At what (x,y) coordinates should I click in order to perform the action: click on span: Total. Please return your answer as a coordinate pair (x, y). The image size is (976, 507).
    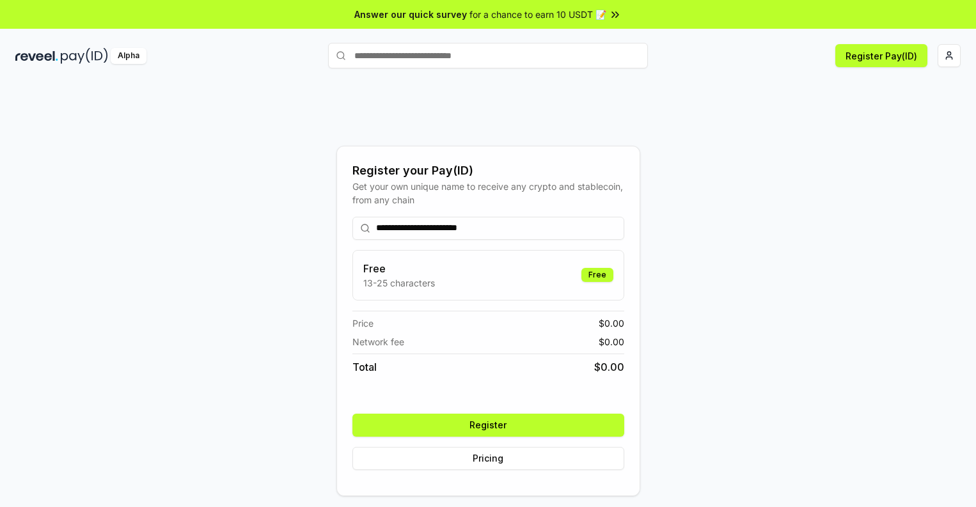
    Looking at the image, I should click on (365, 367).